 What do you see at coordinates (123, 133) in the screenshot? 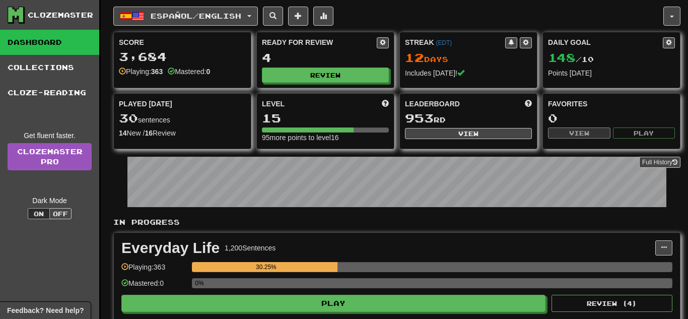
I see `strong: 14` at bounding box center [123, 133].